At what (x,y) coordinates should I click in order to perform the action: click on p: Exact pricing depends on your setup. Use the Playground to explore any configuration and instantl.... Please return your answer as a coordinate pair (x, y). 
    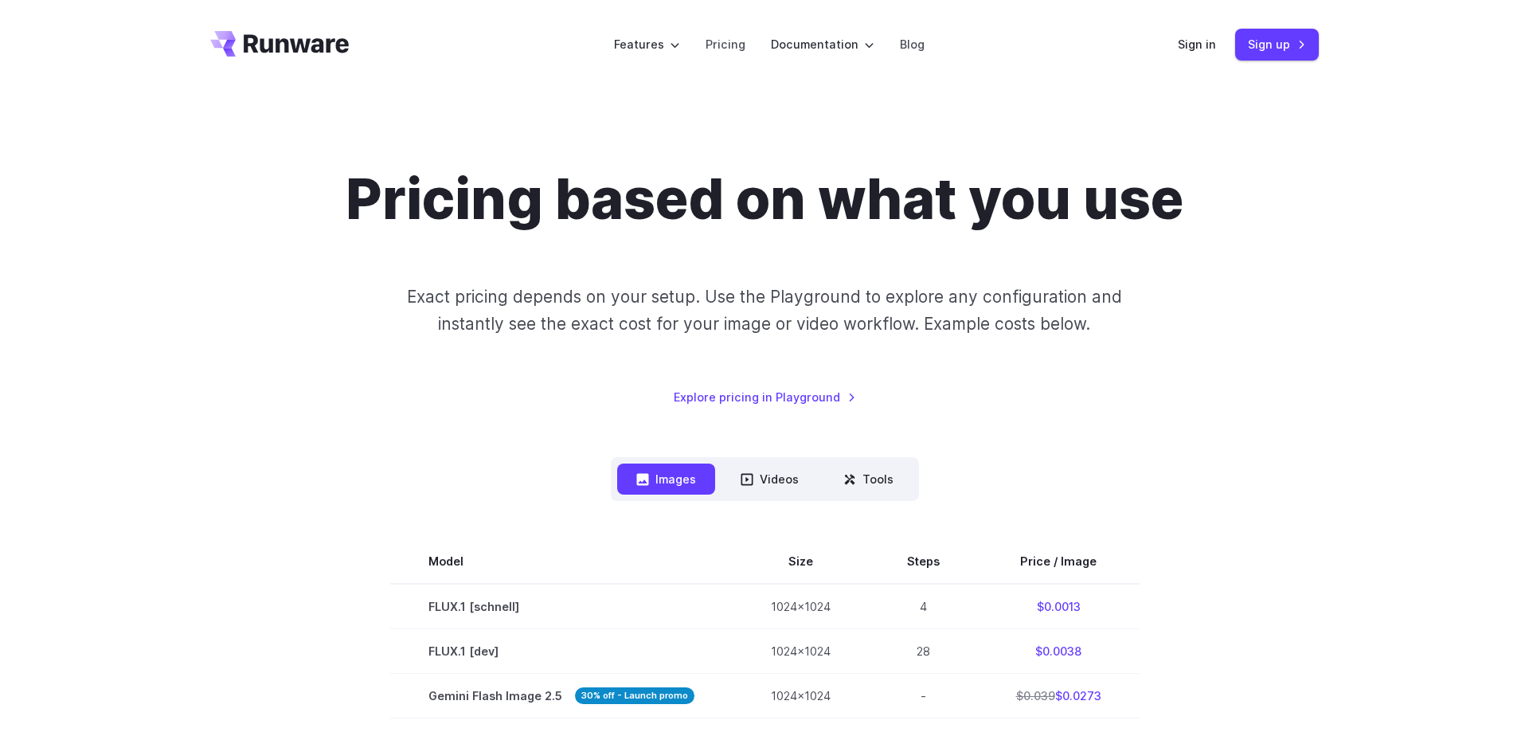
    Looking at the image, I should click on (765, 310).